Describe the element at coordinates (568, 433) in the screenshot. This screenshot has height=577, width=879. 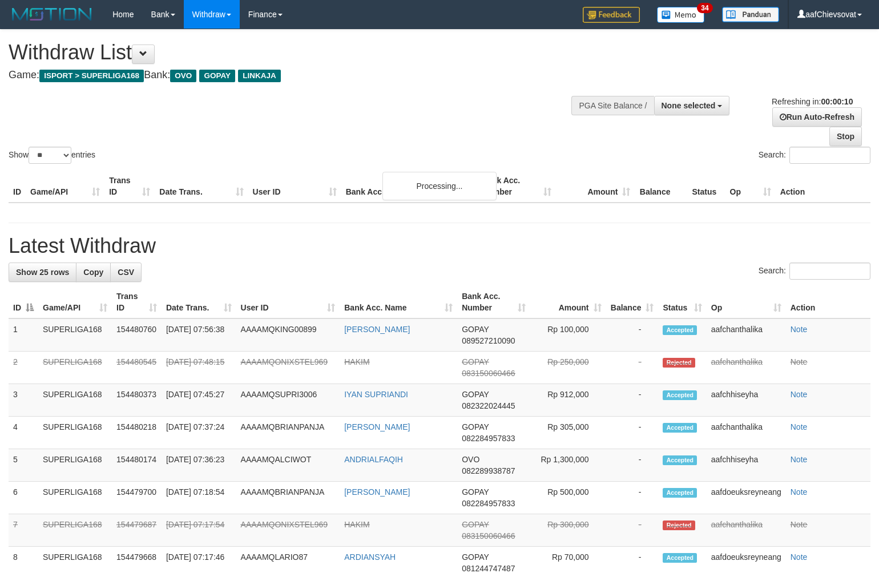
I see `td: Rp 305,000` at that location.